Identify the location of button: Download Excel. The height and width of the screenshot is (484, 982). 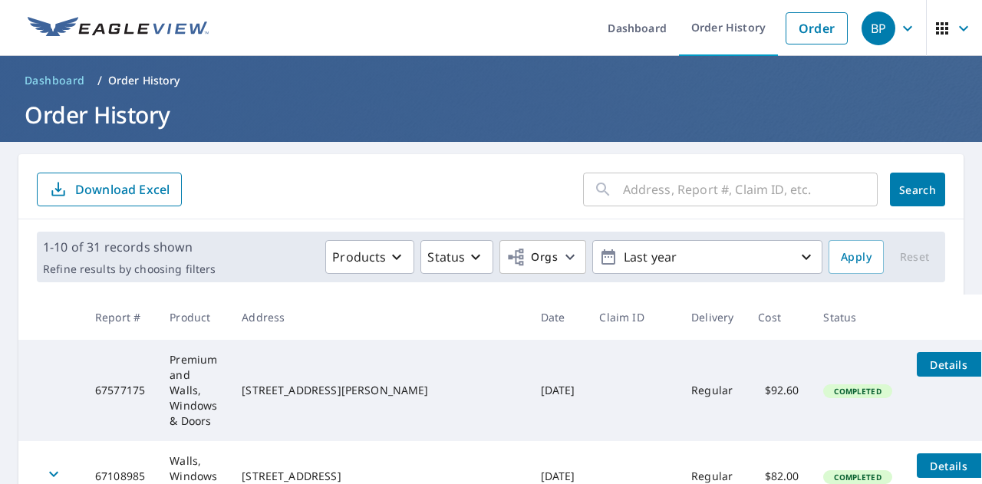
(109, 190).